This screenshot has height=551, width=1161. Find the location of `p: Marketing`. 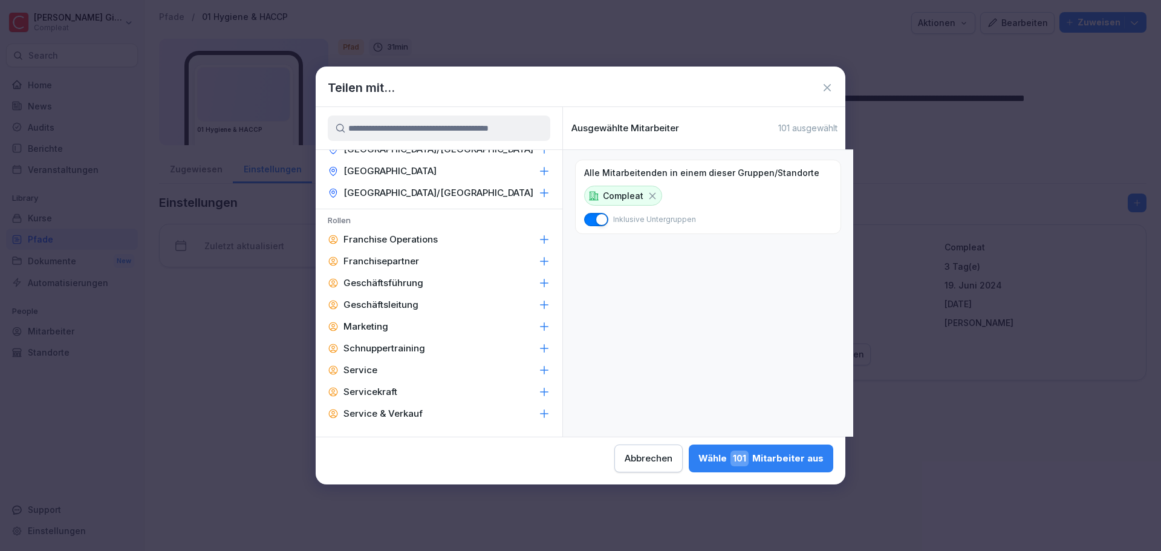

p: Marketing is located at coordinates (366, 326).